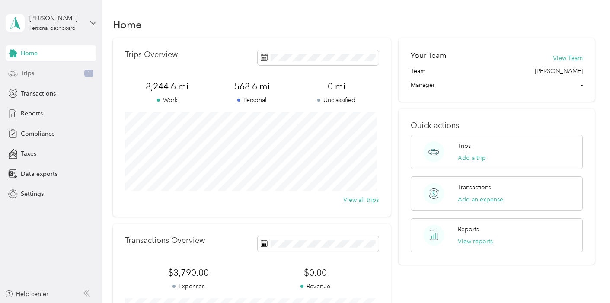  I want to click on button: View all trips, so click(361, 200).